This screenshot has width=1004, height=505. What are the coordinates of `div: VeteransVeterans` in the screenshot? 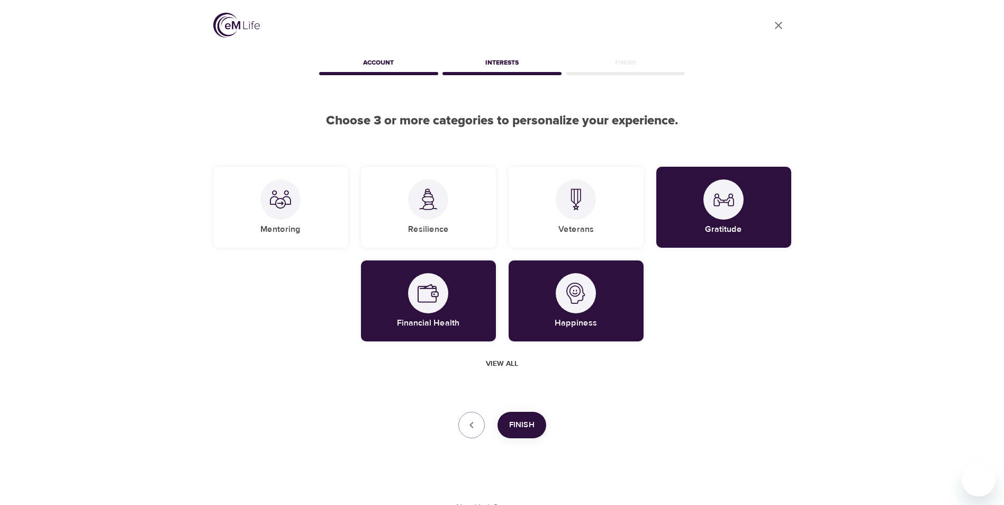 It's located at (576, 207).